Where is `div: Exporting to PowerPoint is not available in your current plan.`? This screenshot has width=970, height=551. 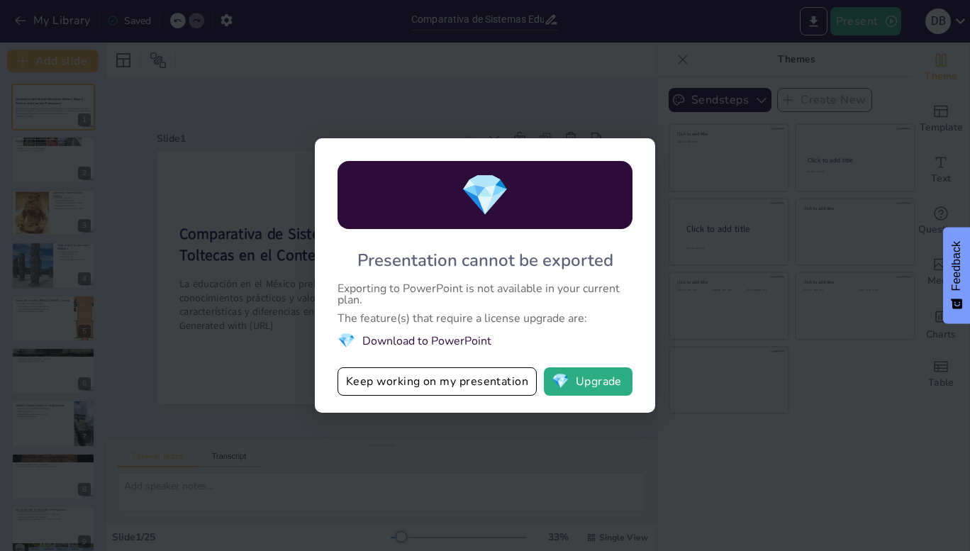
div: Exporting to PowerPoint is not available in your current plan. is located at coordinates (485, 294).